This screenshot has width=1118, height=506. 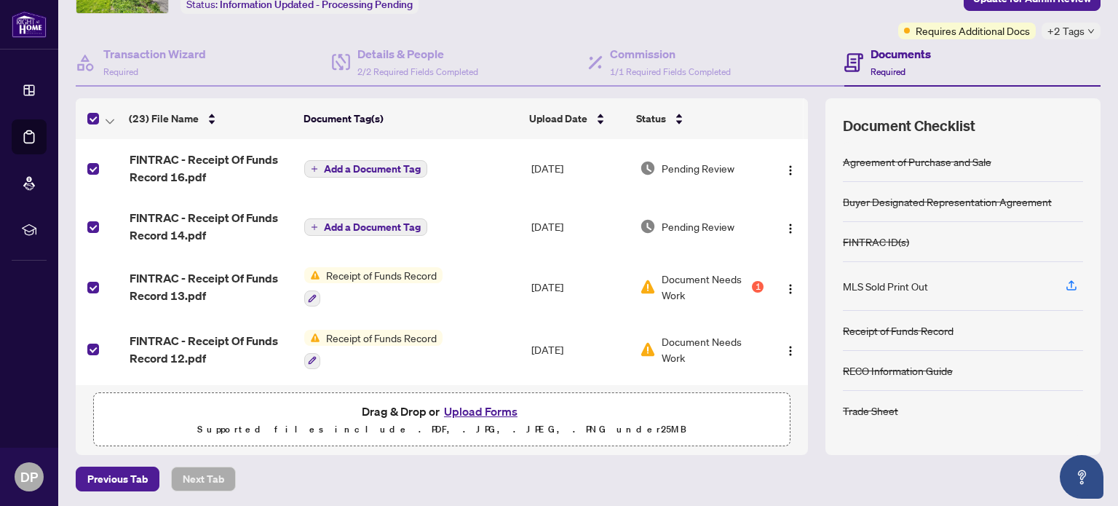 I want to click on button: Previous Tab, so click(x=117, y=479).